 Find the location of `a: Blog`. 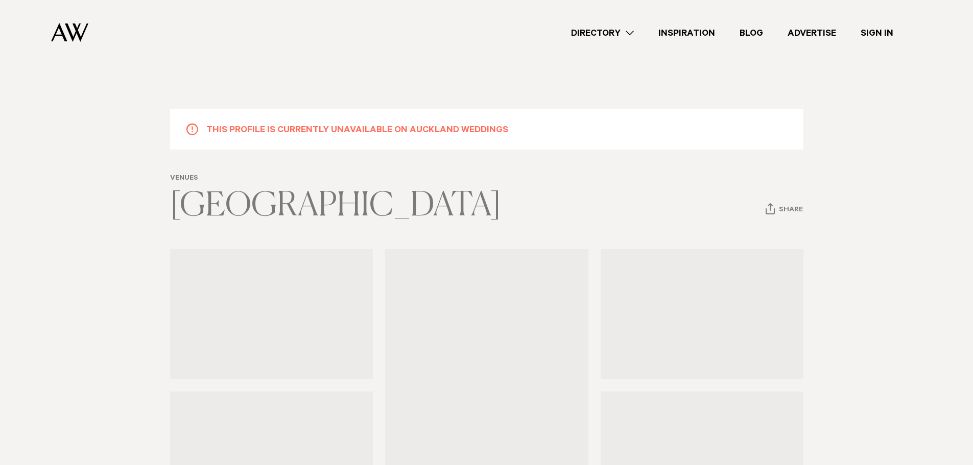

a: Blog is located at coordinates (751, 33).